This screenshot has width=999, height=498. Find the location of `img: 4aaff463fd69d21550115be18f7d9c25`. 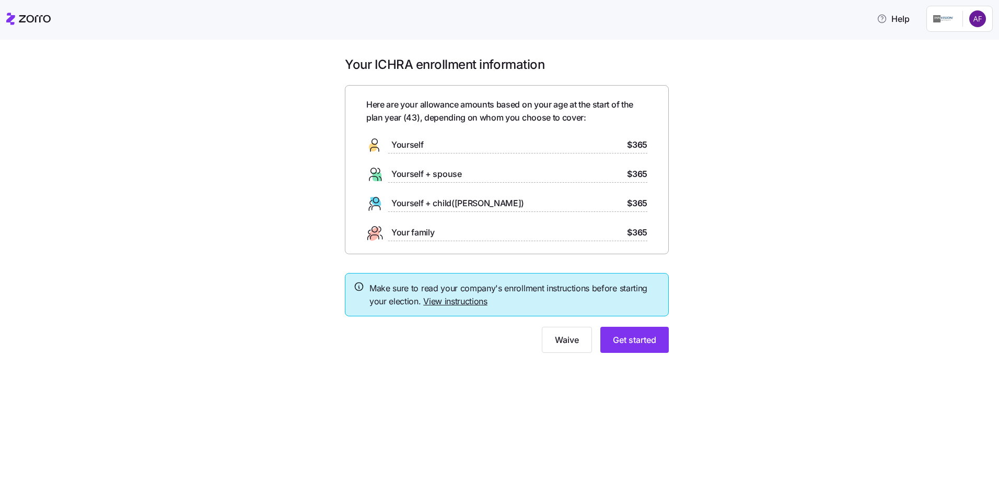

img: 4aaff463fd69d21550115be18f7d9c25 is located at coordinates (977, 19).